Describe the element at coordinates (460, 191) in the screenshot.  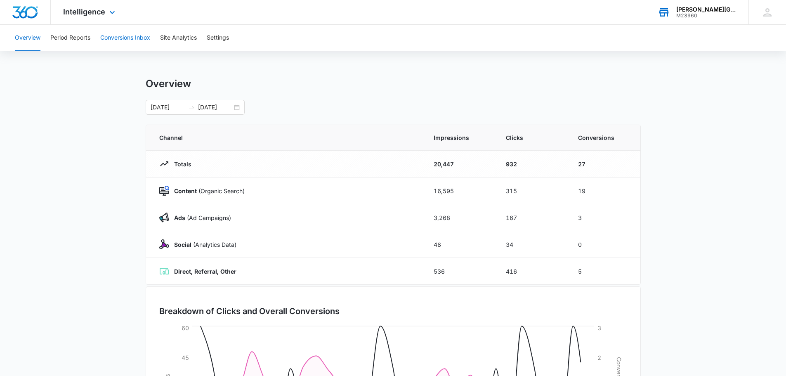
I see `td: 16,595` at that location.